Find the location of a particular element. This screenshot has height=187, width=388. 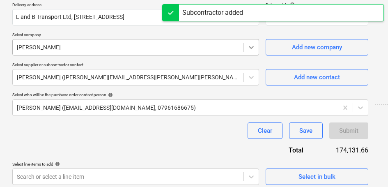

button: Clear is located at coordinates (265, 131).